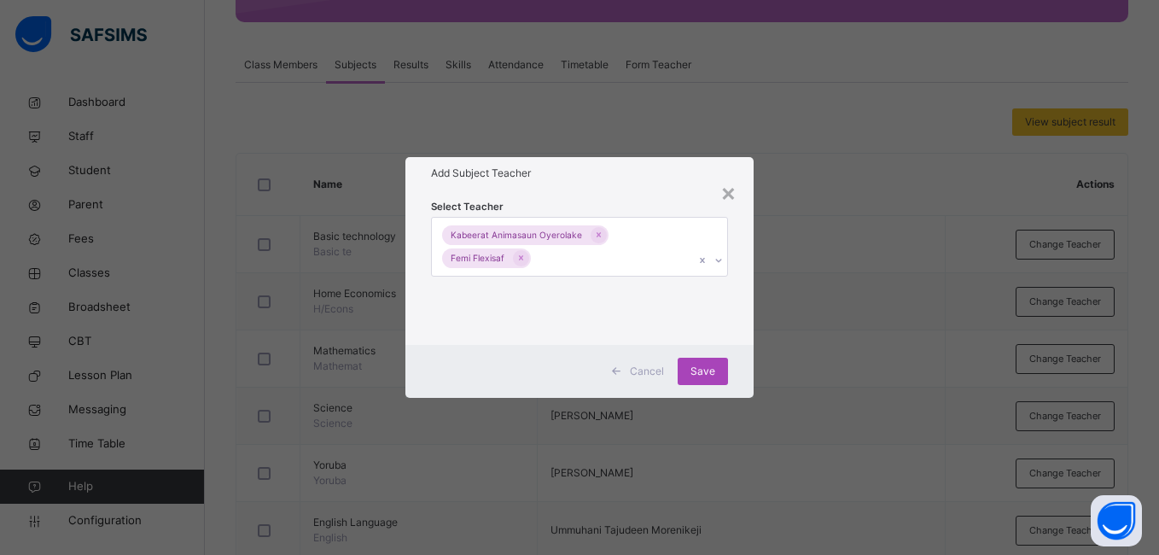 The width and height of the screenshot is (1159, 555). Describe the element at coordinates (467, 206) in the screenshot. I see `span: Select Teacher` at that location.